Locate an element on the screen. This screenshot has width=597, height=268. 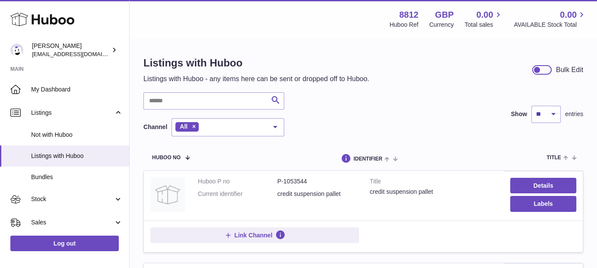
a: Log out is located at coordinates (64, 244).